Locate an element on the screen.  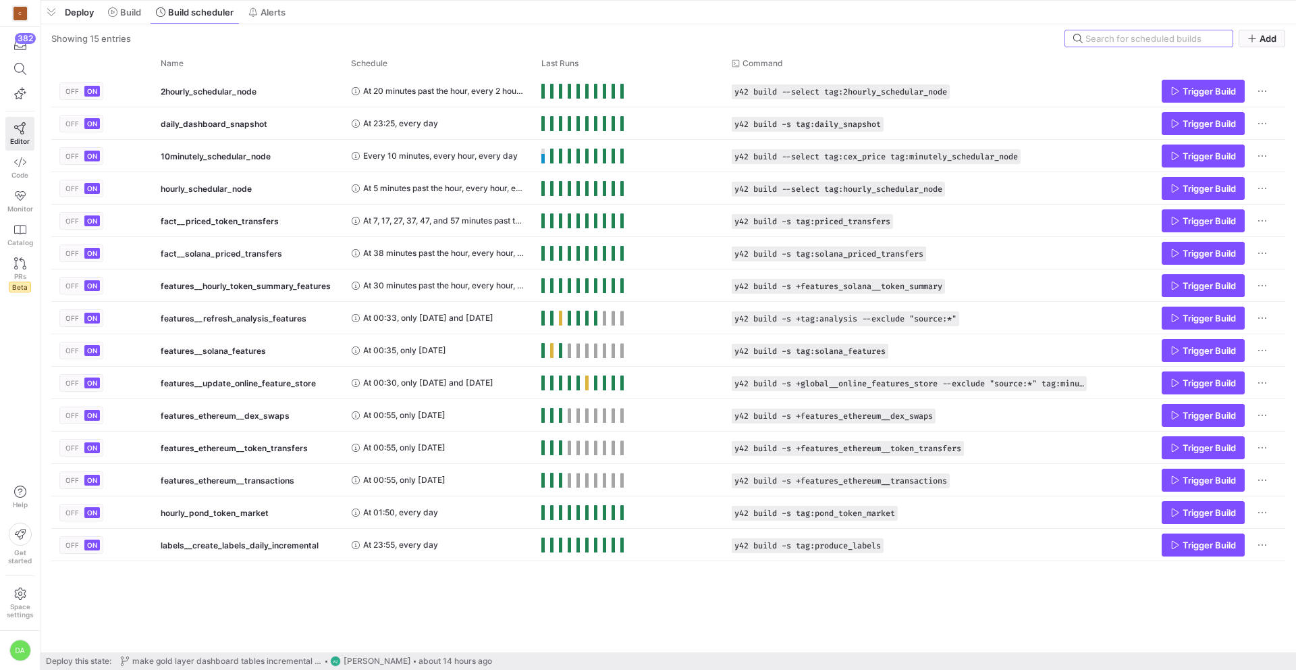
span: y42 build --select tag:2hourly_schedular_node is located at coordinates (840, 92).